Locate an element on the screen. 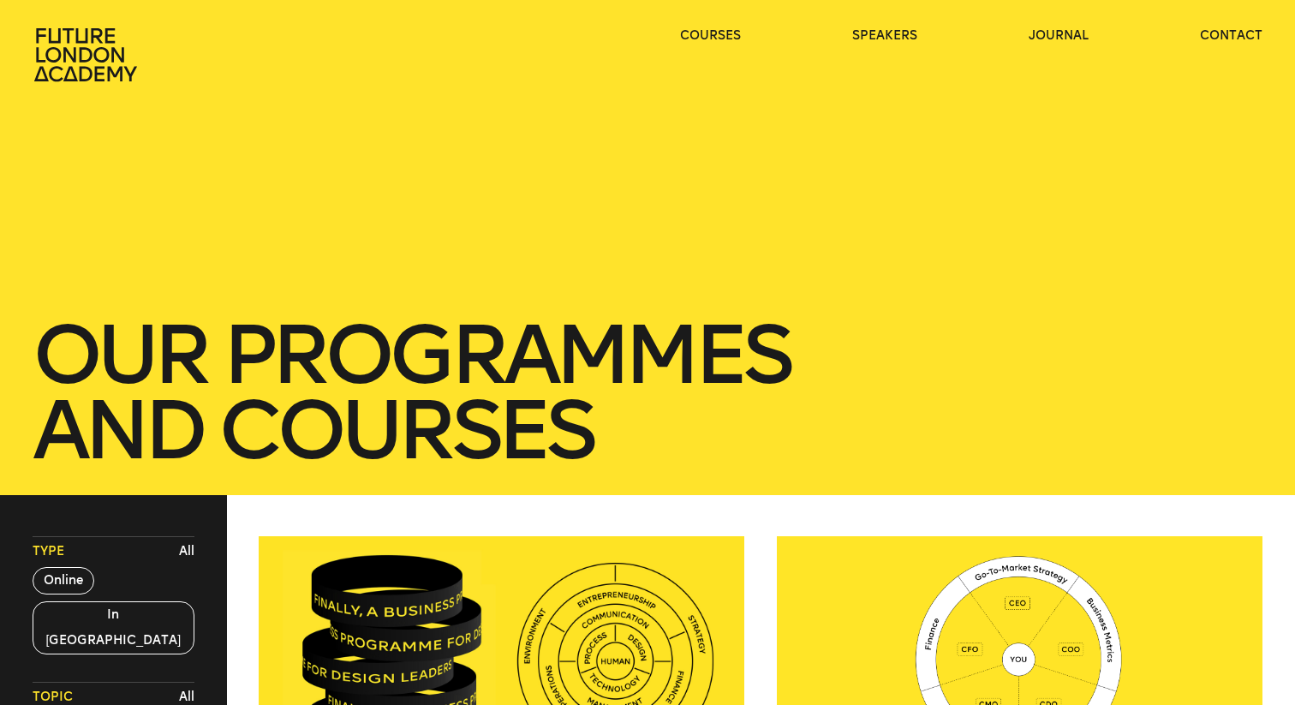 Image resolution: width=1295 pixels, height=705 pixels. a: contact is located at coordinates (1231, 36).